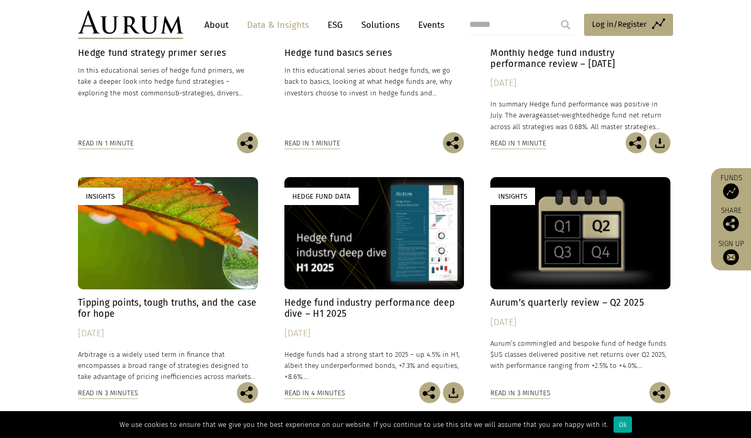  Describe the element at coordinates (191, 93) in the screenshot. I see `span: sub-strategies` at that location.